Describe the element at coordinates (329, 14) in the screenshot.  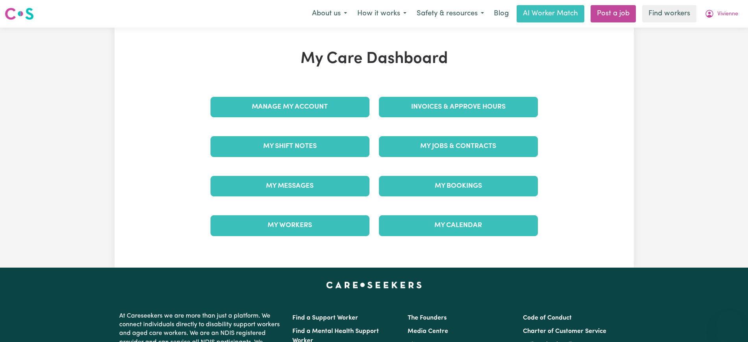
I see `button: About us` at that location.